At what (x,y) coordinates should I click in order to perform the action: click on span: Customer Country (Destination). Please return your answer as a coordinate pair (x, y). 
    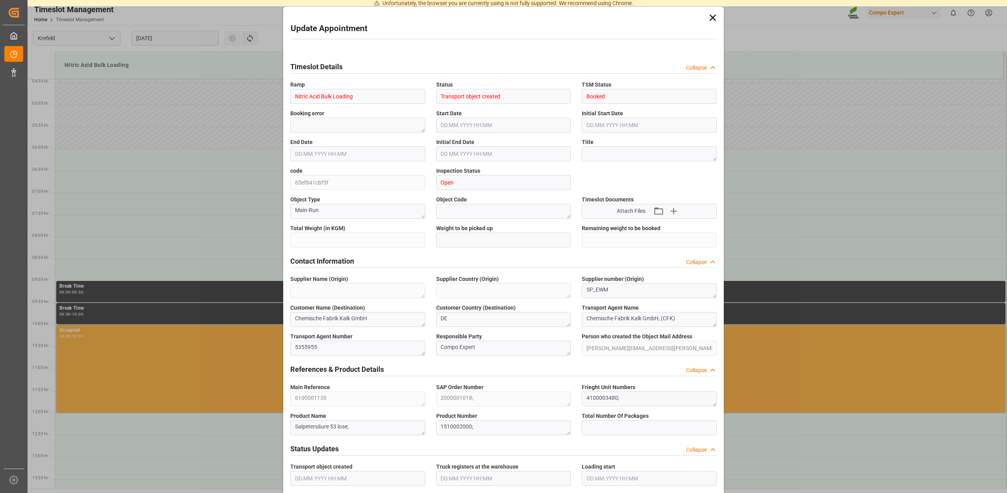
    Looking at the image, I should click on (476, 307).